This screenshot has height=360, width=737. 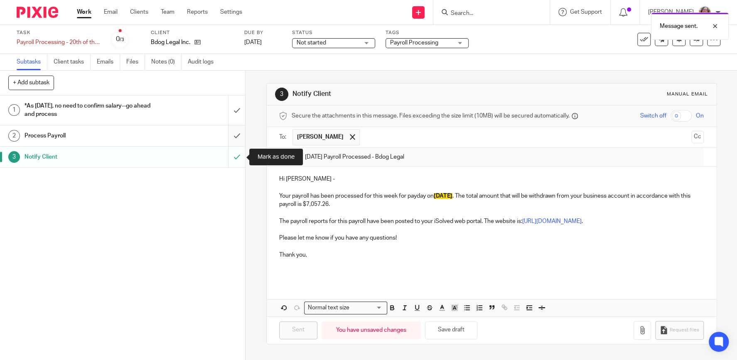 What do you see at coordinates (58, 33) in the screenshot?
I see `label: Task` at bounding box center [58, 33].